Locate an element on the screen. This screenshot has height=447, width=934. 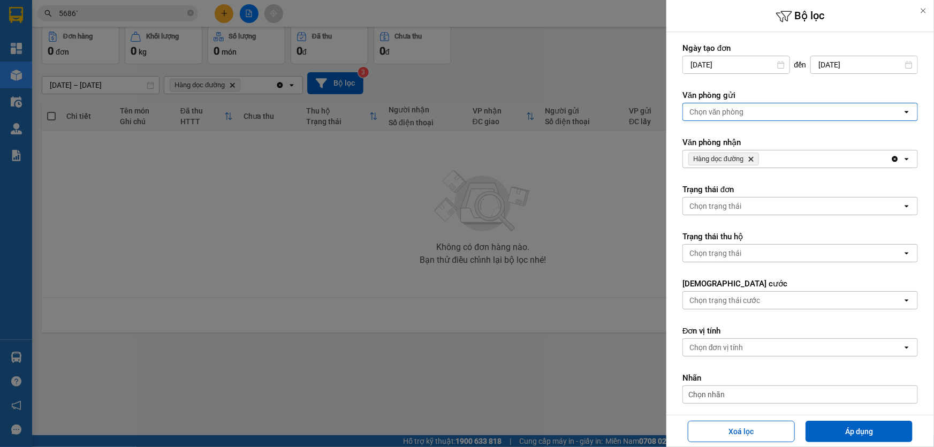
div: Chọn trạng thái cước is located at coordinates (725, 300).